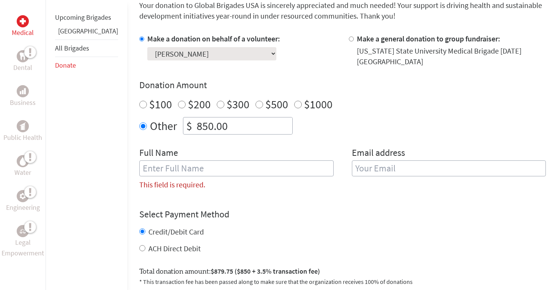  Describe the element at coordinates (23, 201) in the screenshot. I see `a: EngineeringEngineering` at that location.